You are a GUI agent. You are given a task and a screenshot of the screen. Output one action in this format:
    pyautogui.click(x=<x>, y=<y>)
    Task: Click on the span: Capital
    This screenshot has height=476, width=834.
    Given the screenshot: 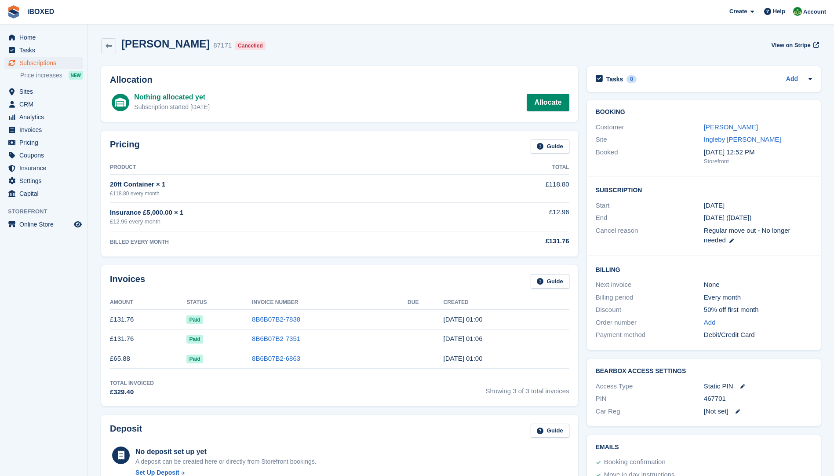 What is the action you would take?
    pyautogui.click(x=46, y=193)
    